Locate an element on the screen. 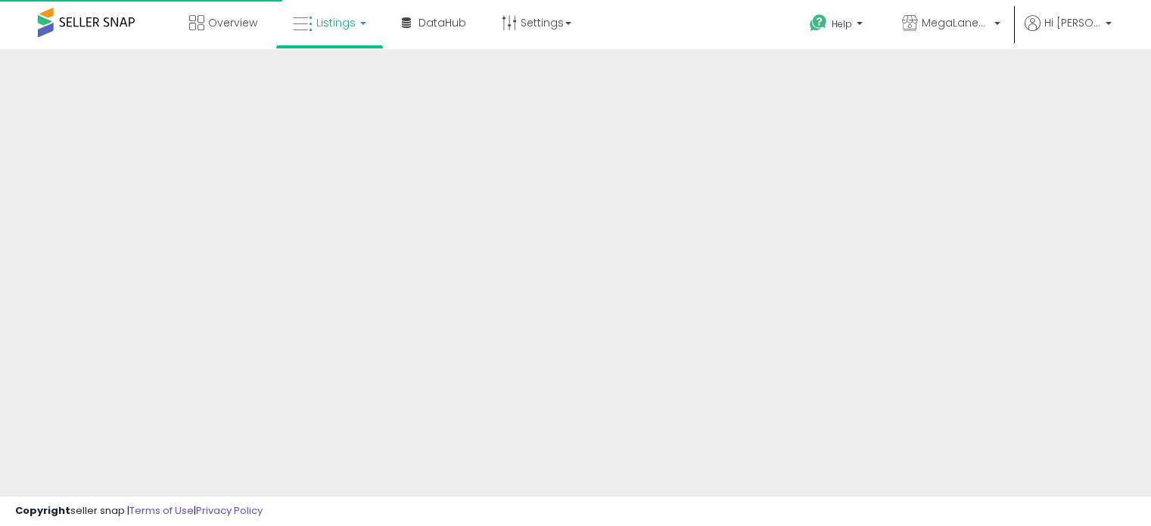 This screenshot has height=526, width=1151. i: Get Help is located at coordinates (818, 23).